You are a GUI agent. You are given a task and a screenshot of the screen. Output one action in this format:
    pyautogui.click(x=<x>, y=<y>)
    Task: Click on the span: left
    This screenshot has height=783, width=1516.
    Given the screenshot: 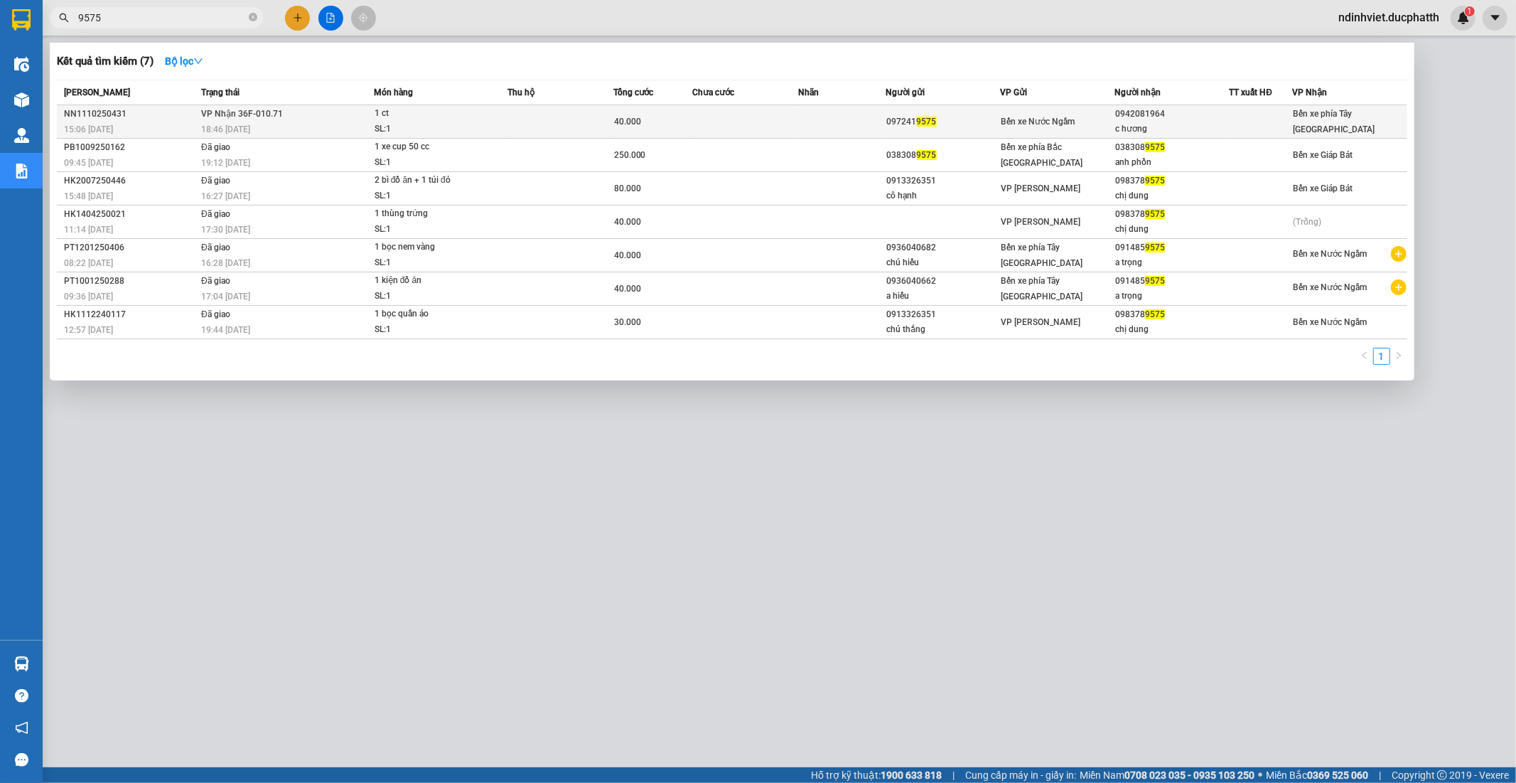 What is the action you would take?
    pyautogui.click(x=1365, y=355)
    